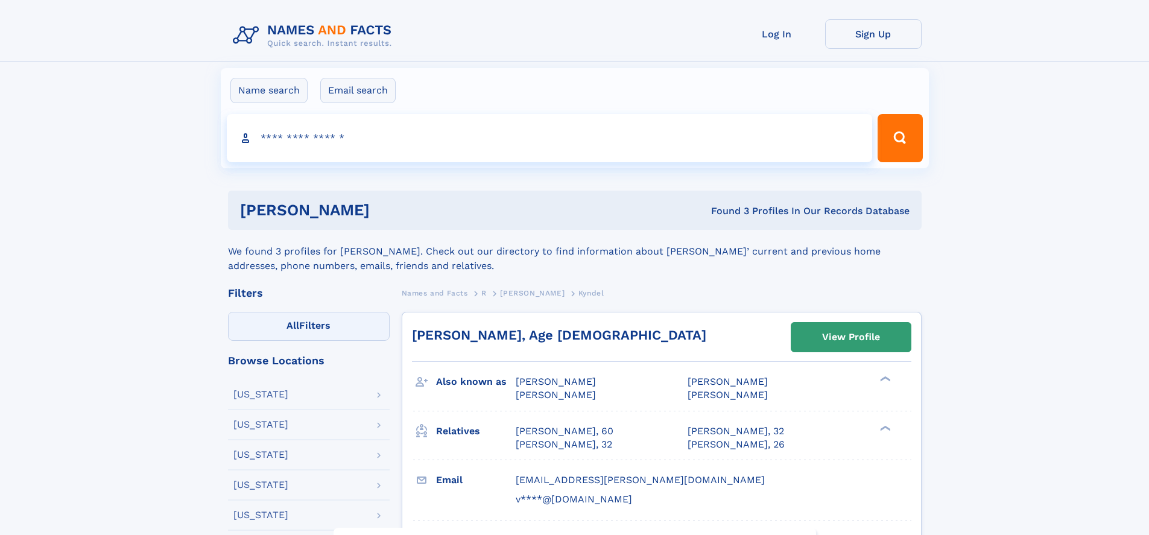 This screenshot has height=535, width=1149. What do you see at coordinates (476, 382) in the screenshot?
I see `h3: Also known as` at bounding box center [476, 382].